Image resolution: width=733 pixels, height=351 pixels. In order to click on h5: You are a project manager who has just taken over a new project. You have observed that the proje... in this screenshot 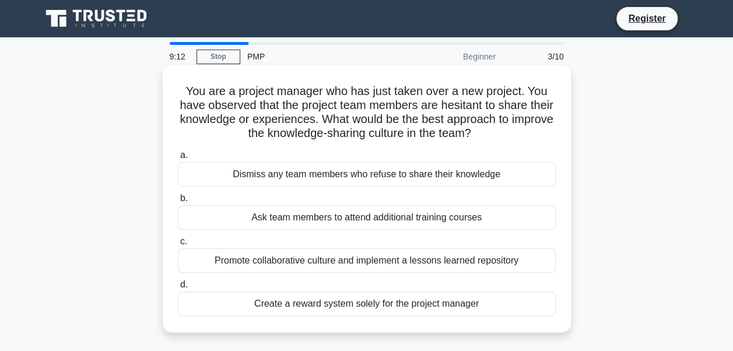, I will do `click(367, 113)`.